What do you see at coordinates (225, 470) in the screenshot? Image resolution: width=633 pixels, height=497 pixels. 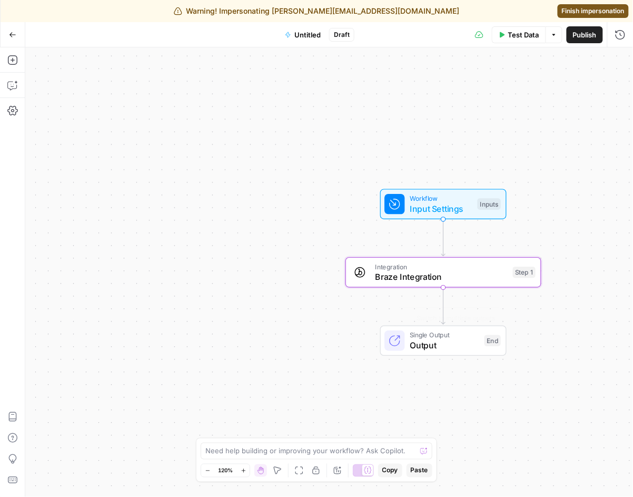 I see `span: 120%` at bounding box center [225, 470].